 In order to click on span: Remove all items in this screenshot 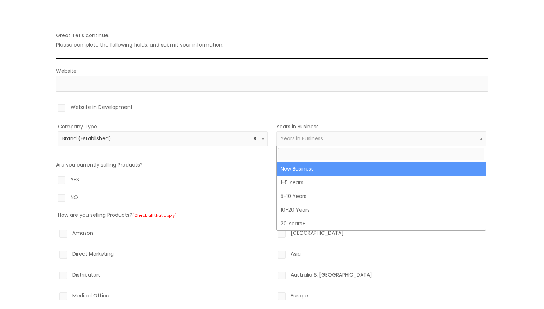, I will do `click(255, 138)`.